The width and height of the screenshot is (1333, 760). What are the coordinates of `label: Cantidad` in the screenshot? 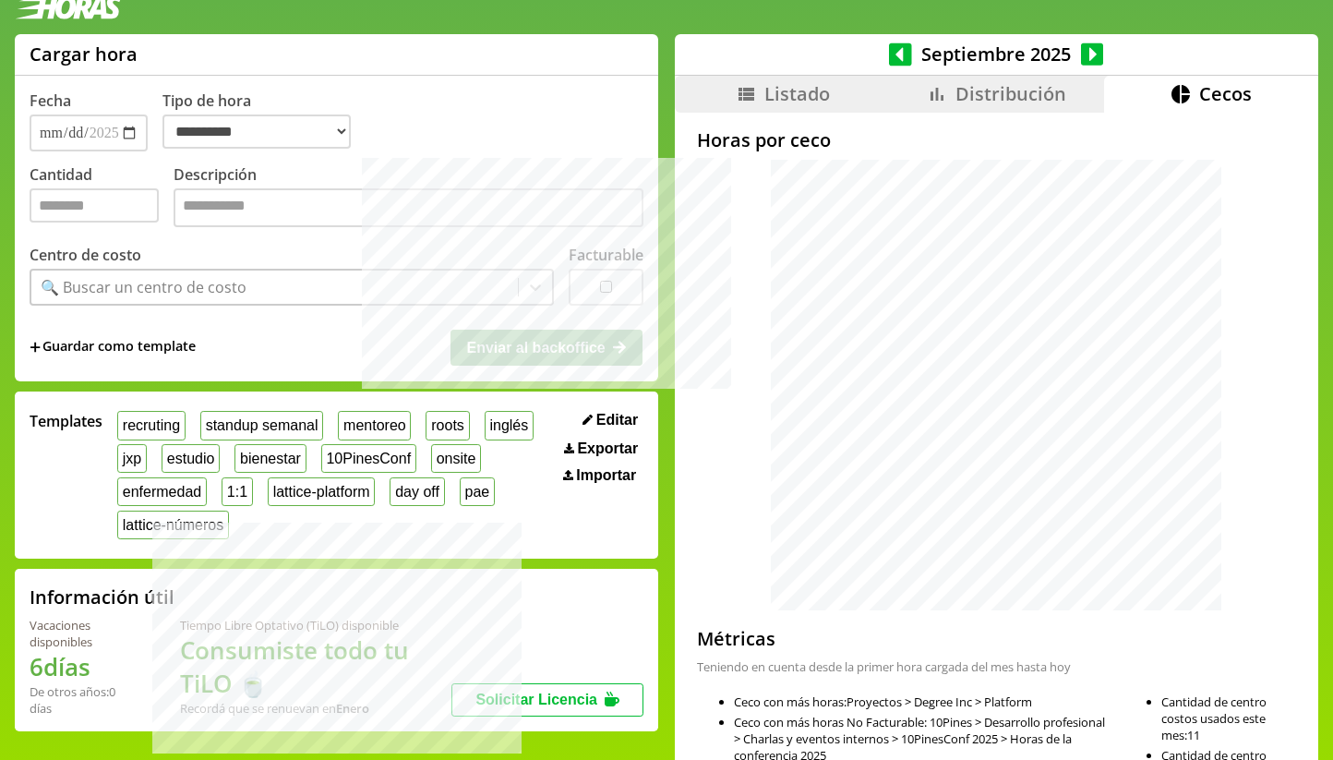 It's located at (102, 197).